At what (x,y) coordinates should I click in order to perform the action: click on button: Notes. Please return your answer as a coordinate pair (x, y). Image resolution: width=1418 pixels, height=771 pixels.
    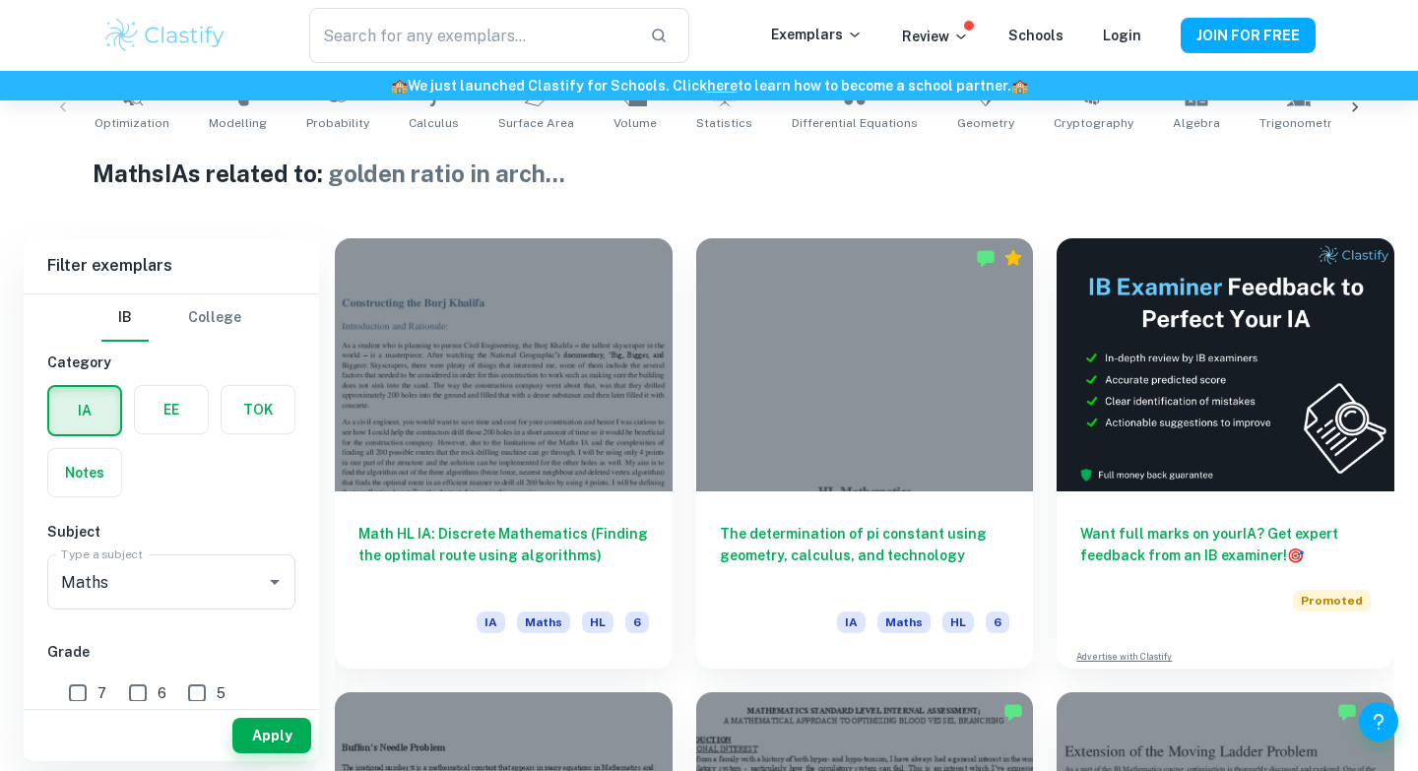
    Looking at the image, I should click on (85, 473).